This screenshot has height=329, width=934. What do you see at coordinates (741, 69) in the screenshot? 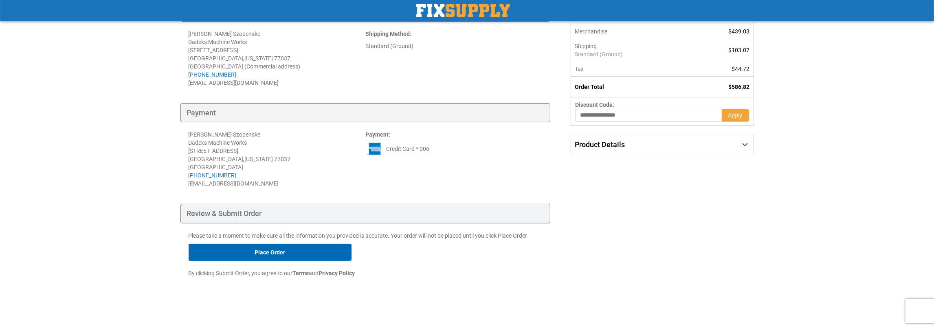
I see `span: $44.72` at bounding box center [741, 69].